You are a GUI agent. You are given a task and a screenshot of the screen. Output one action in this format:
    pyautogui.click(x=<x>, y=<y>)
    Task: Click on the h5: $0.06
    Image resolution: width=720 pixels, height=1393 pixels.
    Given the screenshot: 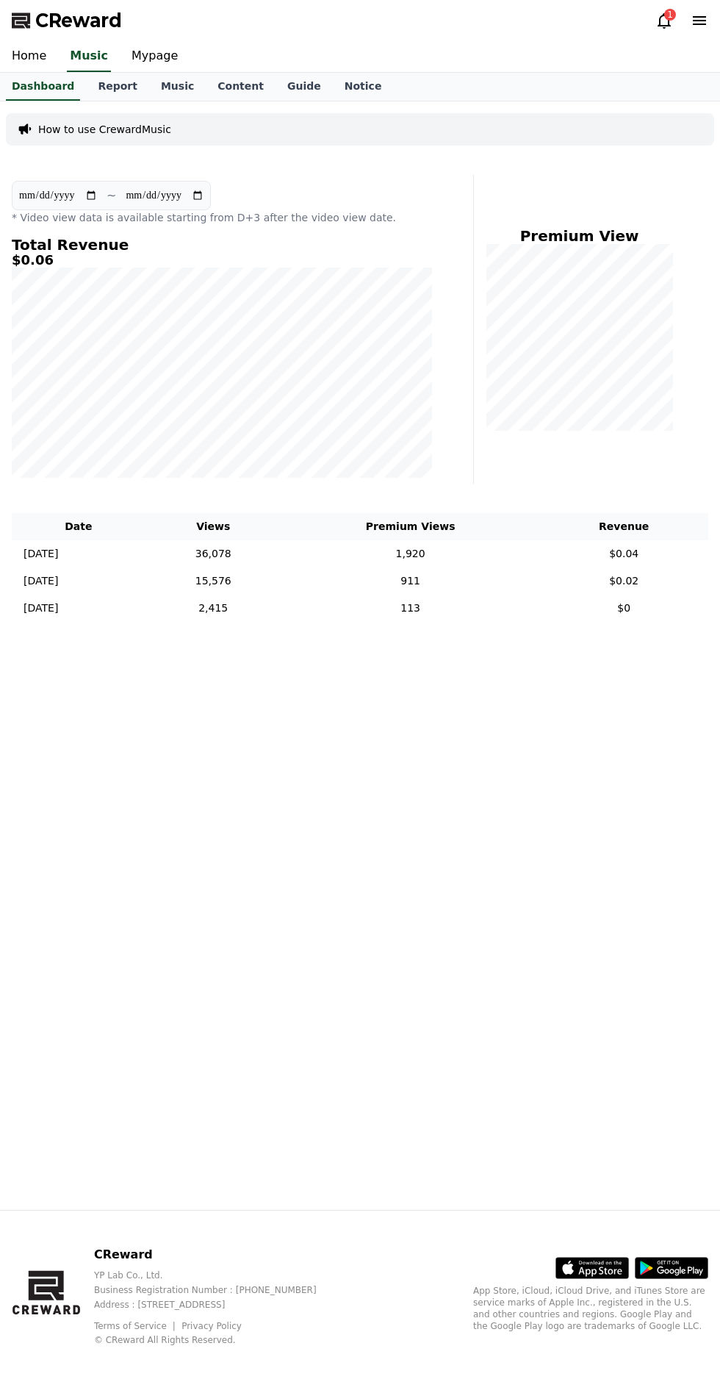 What is the action you would take?
    pyautogui.click(x=222, y=260)
    